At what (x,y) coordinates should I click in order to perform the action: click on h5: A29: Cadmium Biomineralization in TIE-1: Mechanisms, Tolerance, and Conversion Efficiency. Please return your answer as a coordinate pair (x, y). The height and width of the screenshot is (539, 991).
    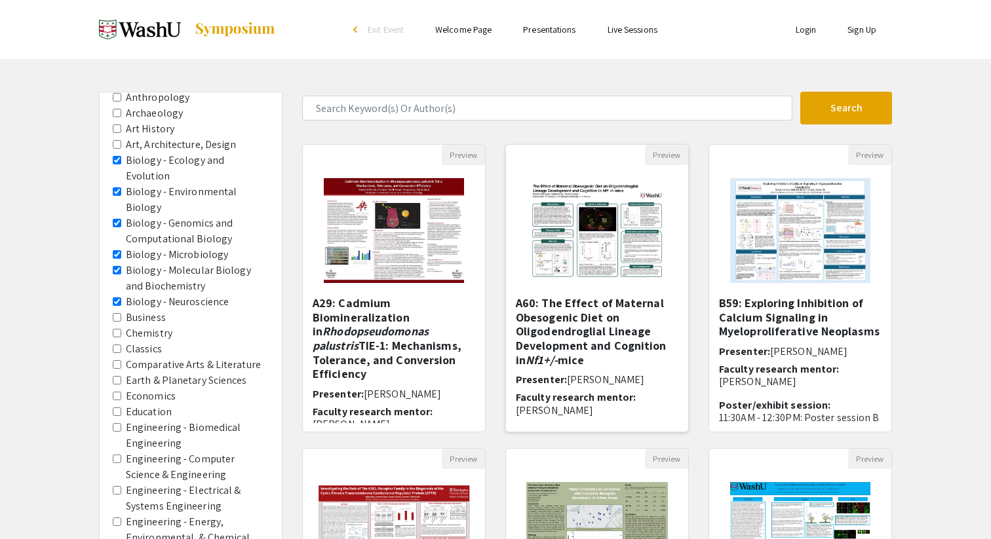
    Looking at the image, I should click on (394, 339).